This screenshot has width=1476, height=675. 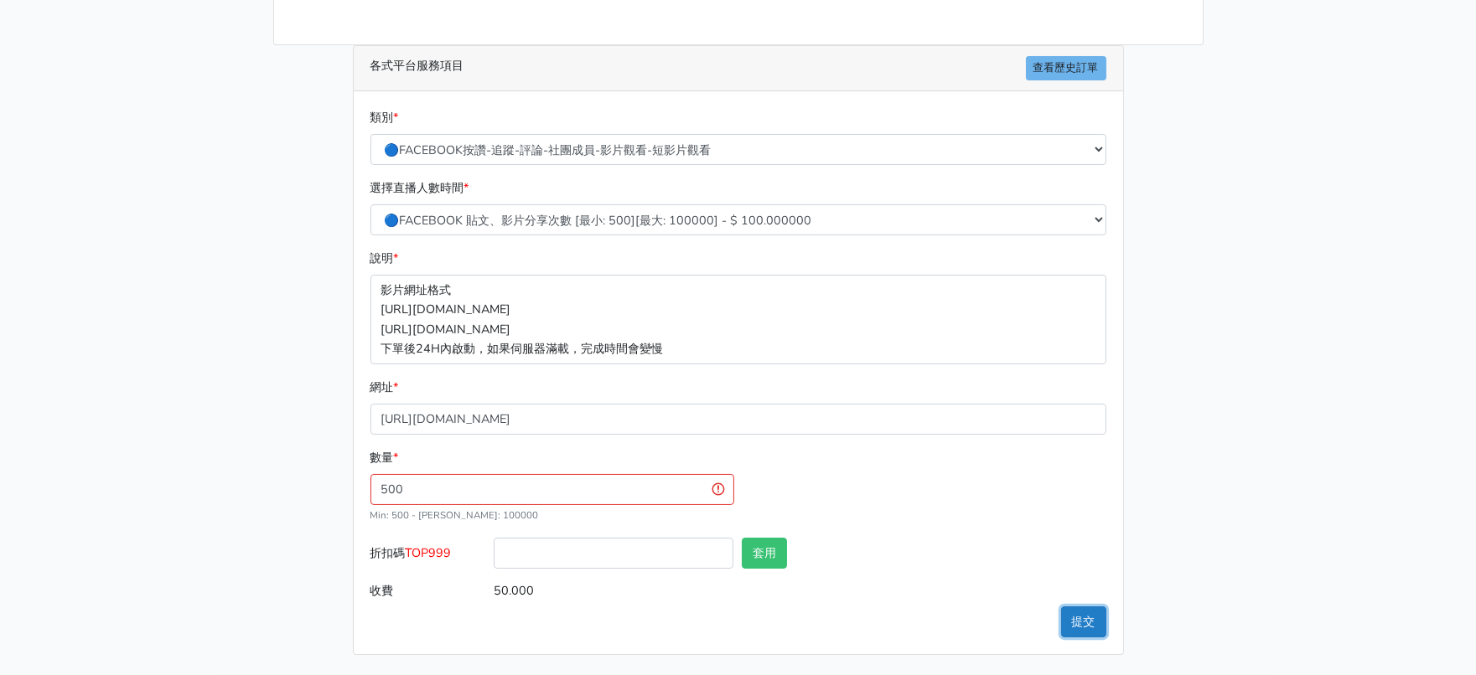 I want to click on input: 這邊填入網址, so click(x=738, y=419).